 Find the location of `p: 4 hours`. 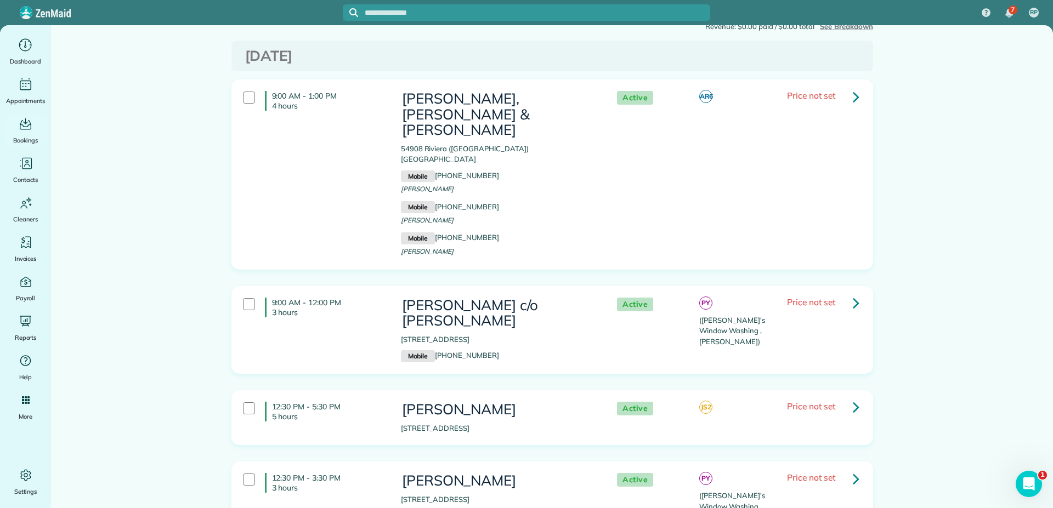

p: 4 hours is located at coordinates (328, 106).